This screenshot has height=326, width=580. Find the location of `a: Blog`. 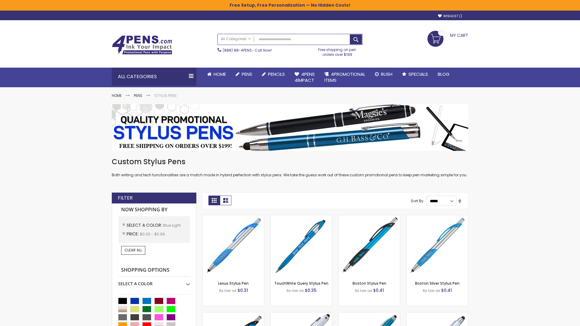

a: Blog is located at coordinates (443, 74).